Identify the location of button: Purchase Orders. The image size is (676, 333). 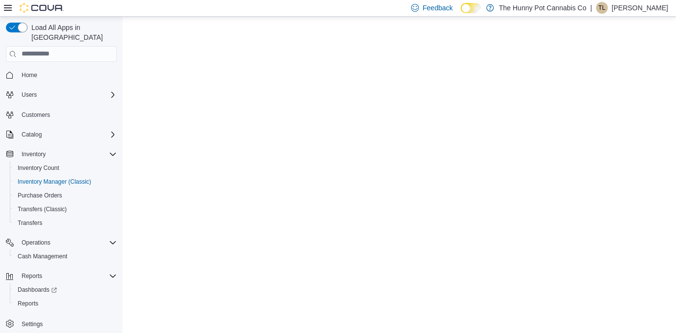
(65, 195).